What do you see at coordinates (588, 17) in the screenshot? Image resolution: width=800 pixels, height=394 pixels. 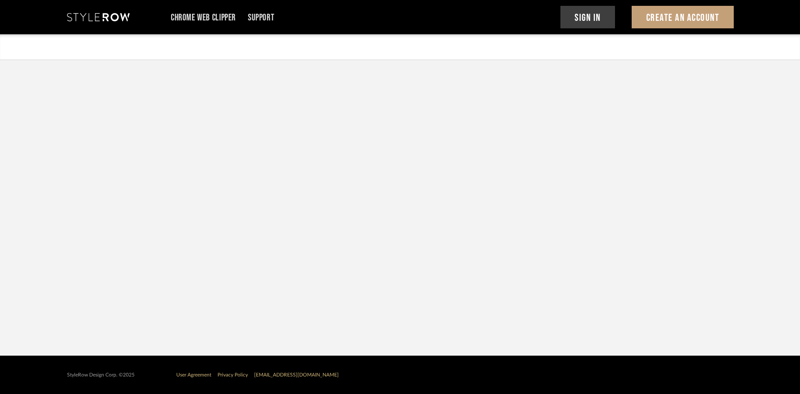 I see `button: Sign In` at bounding box center [588, 17].